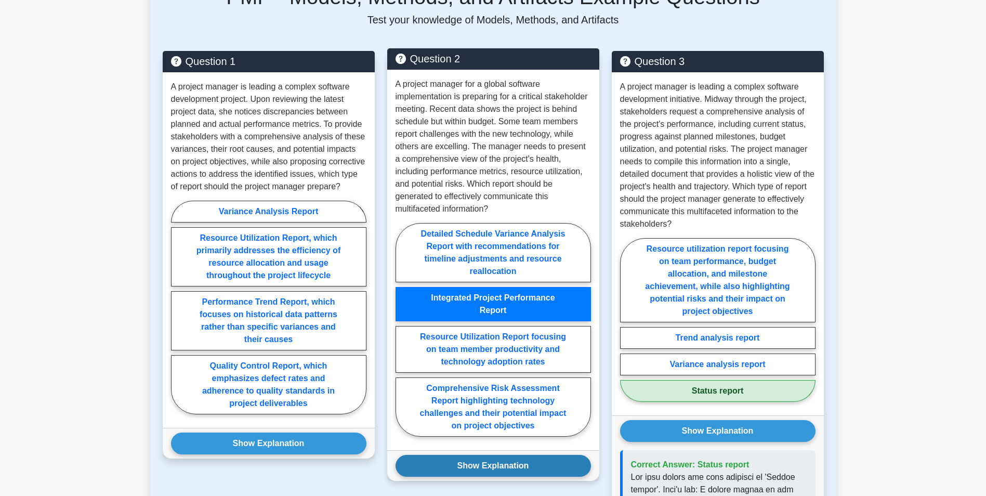 Image resolution: width=986 pixels, height=496 pixels. Describe the element at coordinates (718, 365) in the screenshot. I see `label: Variance analysis report` at that location.